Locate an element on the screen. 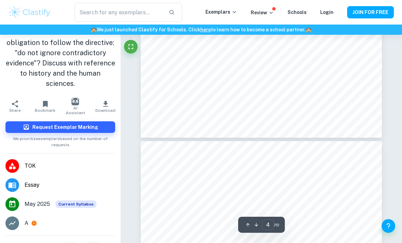  a: Login is located at coordinates (327, 12).